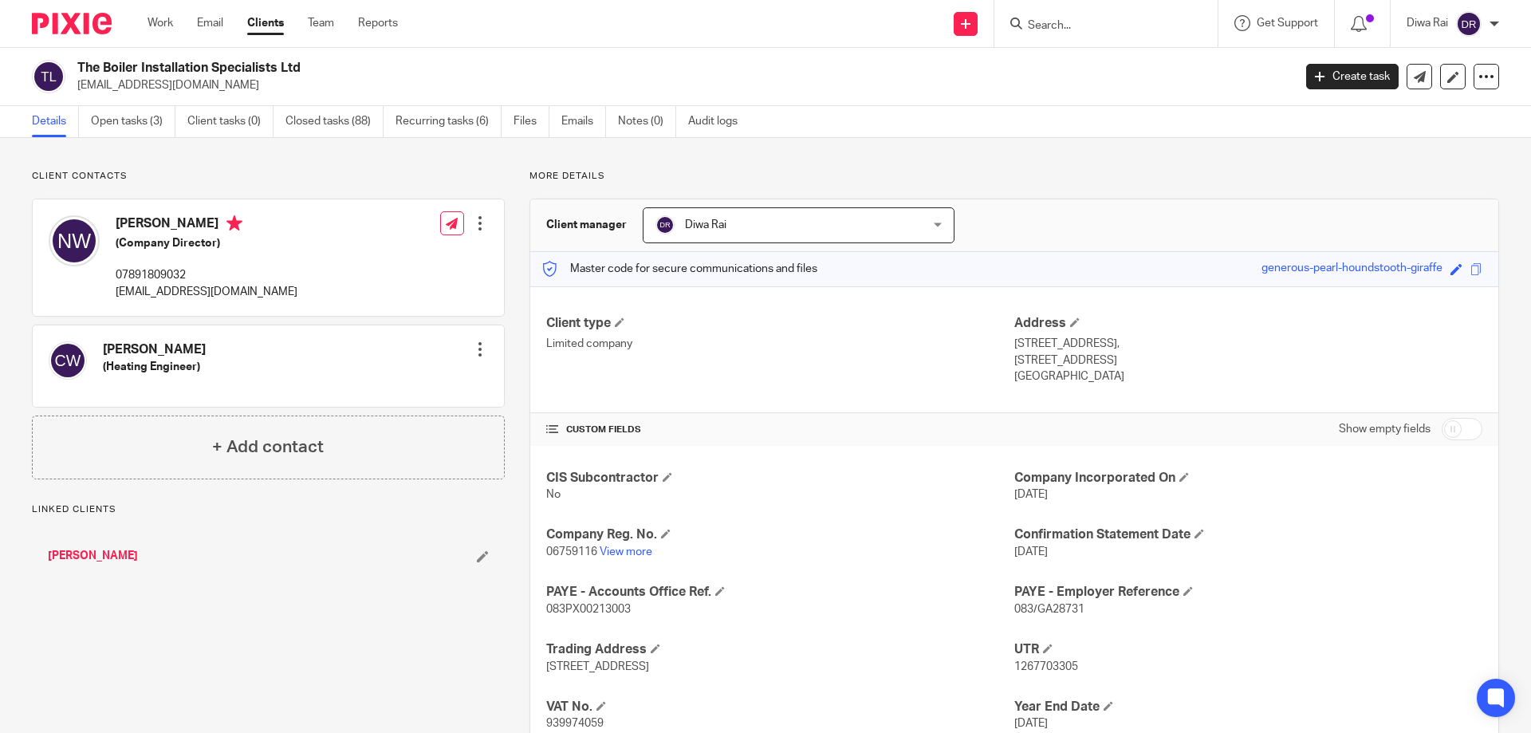 The height and width of the screenshot is (733, 1531). What do you see at coordinates (780, 478) in the screenshot?
I see `h4: CIS Subcontractor` at bounding box center [780, 478].